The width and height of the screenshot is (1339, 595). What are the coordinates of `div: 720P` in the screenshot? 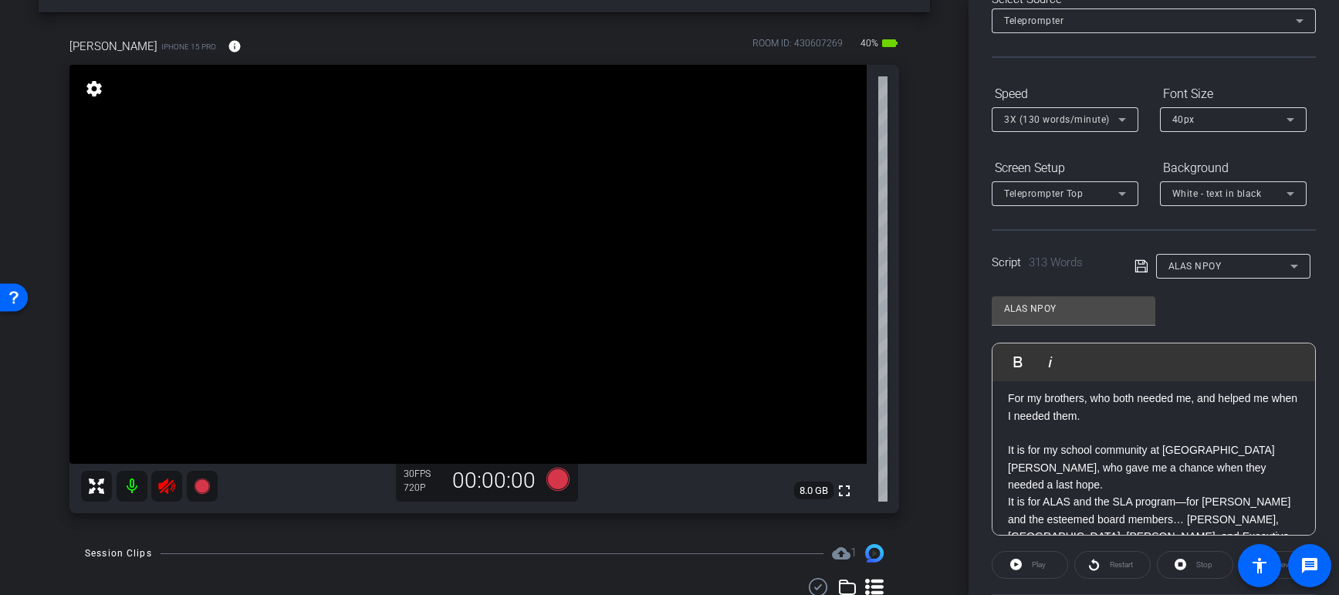 It's located at (423, 488).